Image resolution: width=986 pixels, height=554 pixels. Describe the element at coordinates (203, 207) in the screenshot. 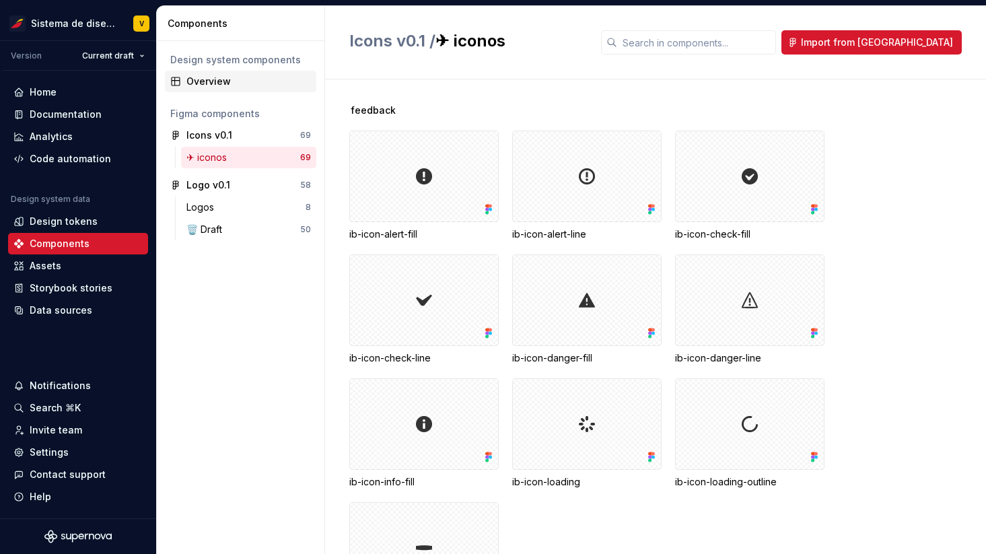

I see `div: Logos` at that location.